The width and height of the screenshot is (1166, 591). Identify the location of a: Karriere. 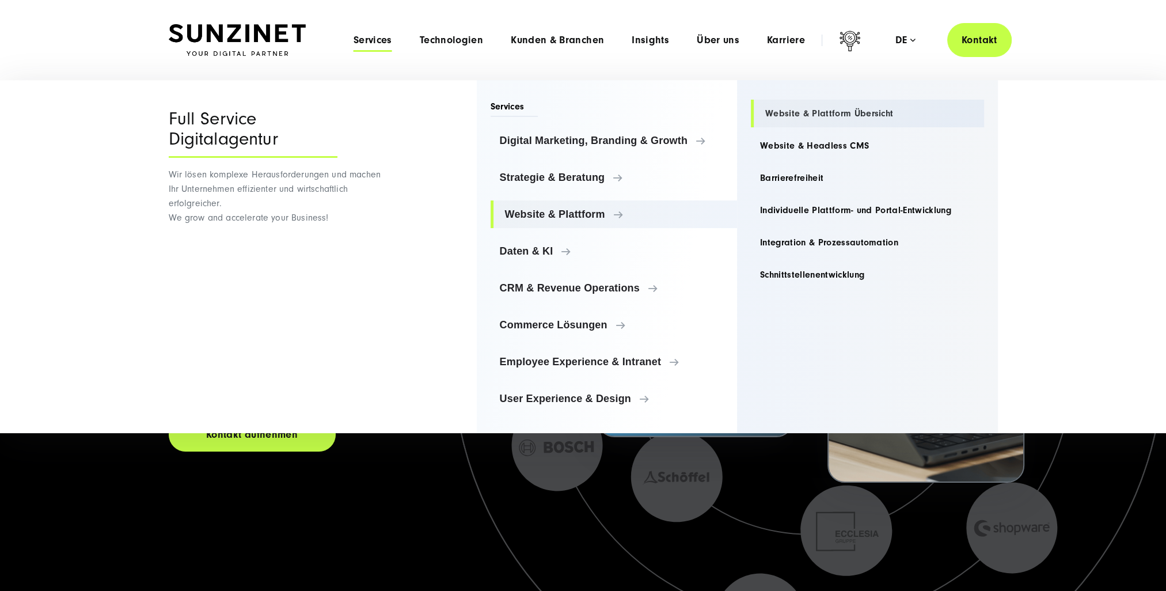
(786, 40).